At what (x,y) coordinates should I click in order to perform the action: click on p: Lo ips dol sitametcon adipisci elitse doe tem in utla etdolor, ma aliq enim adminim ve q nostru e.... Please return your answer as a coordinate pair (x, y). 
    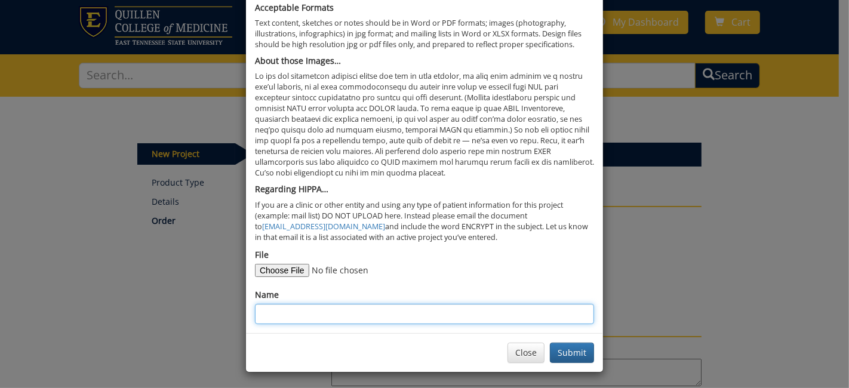
    Looking at the image, I should click on (425, 125).